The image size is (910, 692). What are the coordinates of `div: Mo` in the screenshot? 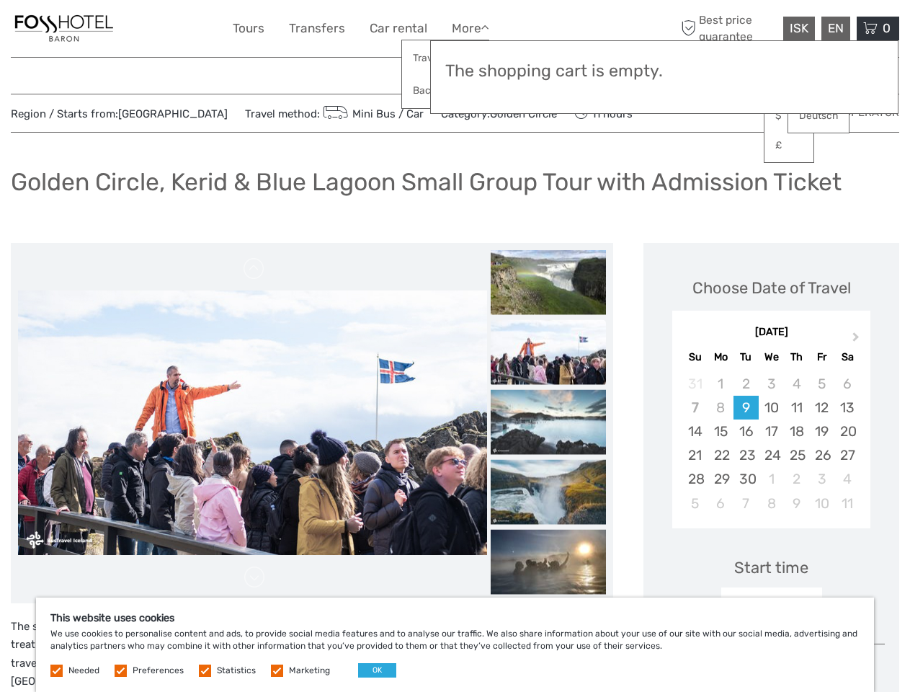 It's located at (721, 357).